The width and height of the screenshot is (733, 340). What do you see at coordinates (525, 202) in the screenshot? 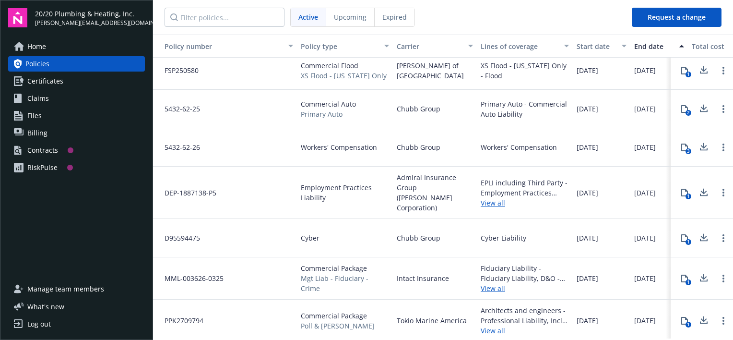
I see `a: View all` at bounding box center [525, 202].